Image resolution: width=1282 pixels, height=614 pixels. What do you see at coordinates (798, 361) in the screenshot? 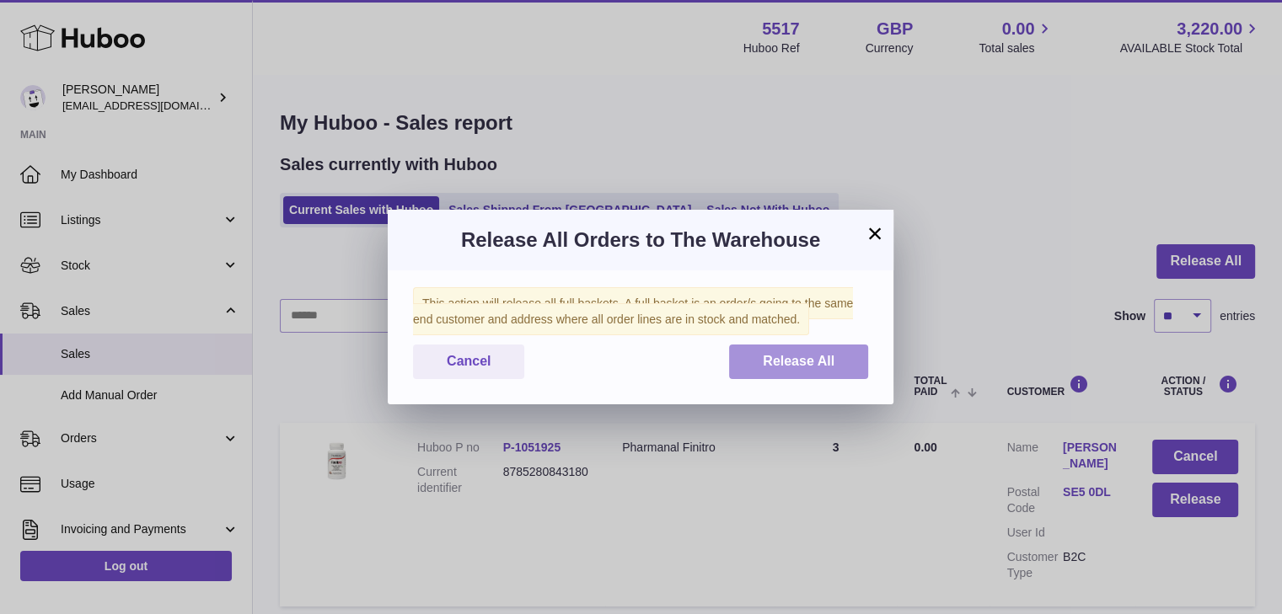
I see `span: Release All` at bounding box center [798, 361].